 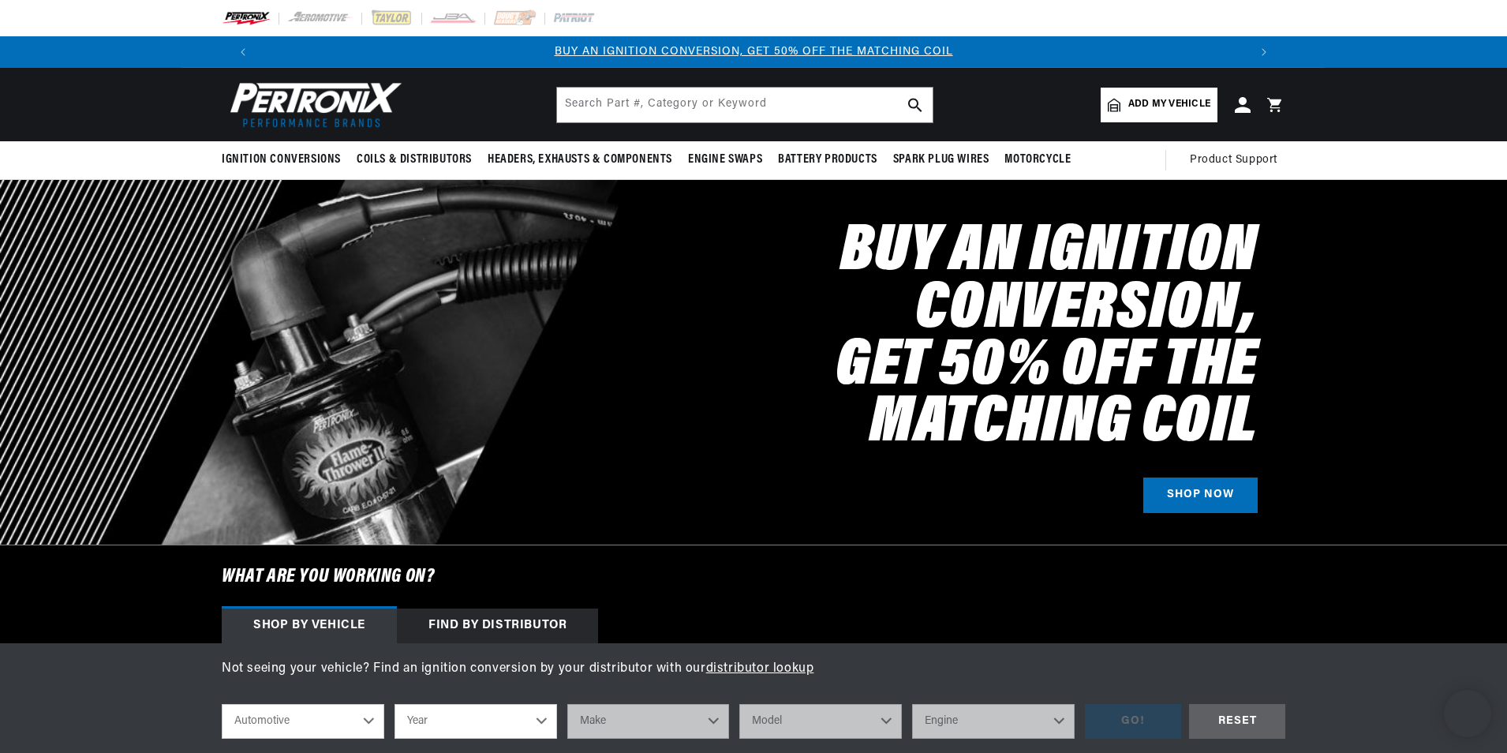 What do you see at coordinates (754, 52) in the screenshot?
I see `slideshow-component: Translation missing: en.sections.announcements.announcement_bar` at bounding box center [754, 52].